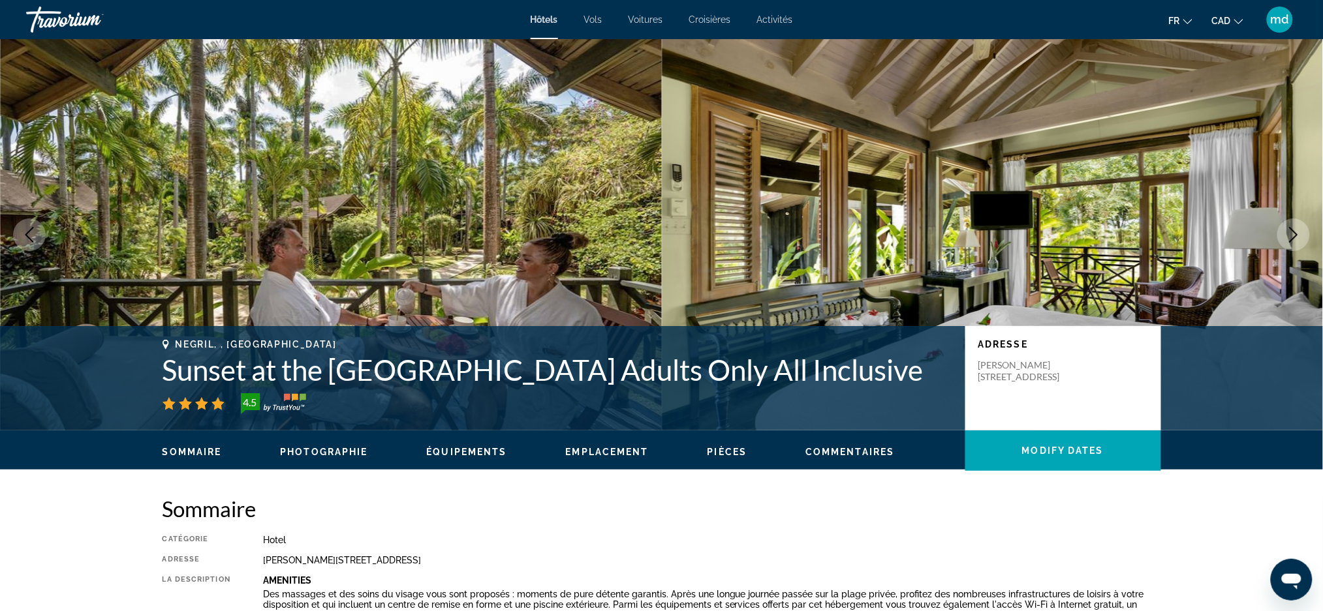 This screenshot has width=1323, height=611. Describe the element at coordinates (287, 581) in the screenshot. I see `b: Amenities` at that location.